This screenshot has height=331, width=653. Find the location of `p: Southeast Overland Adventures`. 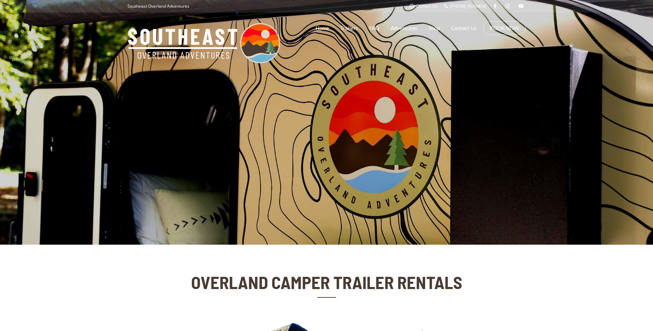

p: Southeast Overland Adventures is located at coordinates (158, 6).